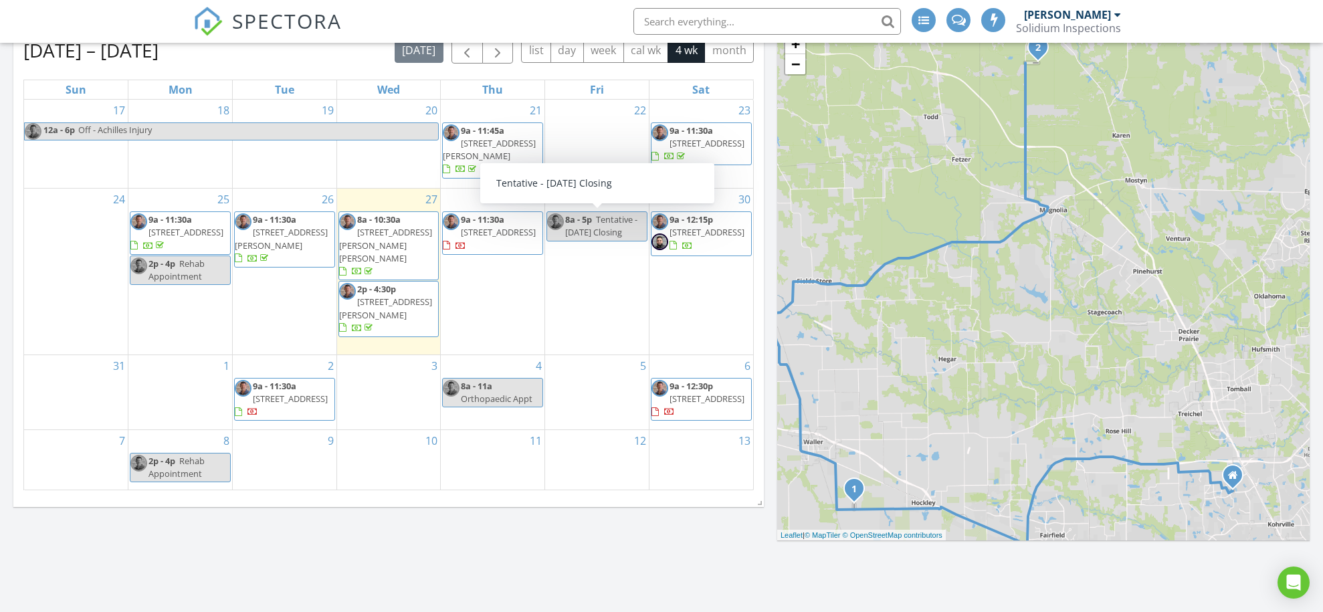 This screenshot has width=1323, height=612. What do you see at coordinates (389, 272) in the screenshot?
I see `td: Go to August 27, 2025` at bounding box center [389, 272].